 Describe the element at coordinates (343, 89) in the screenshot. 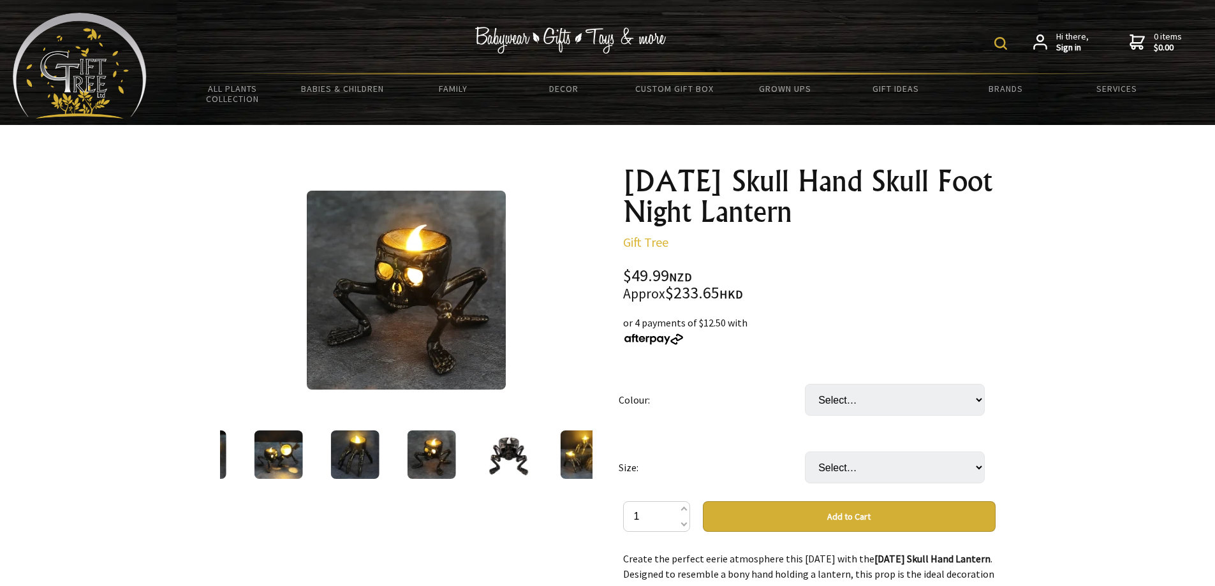

I see `a: Babies & Children` at that location.